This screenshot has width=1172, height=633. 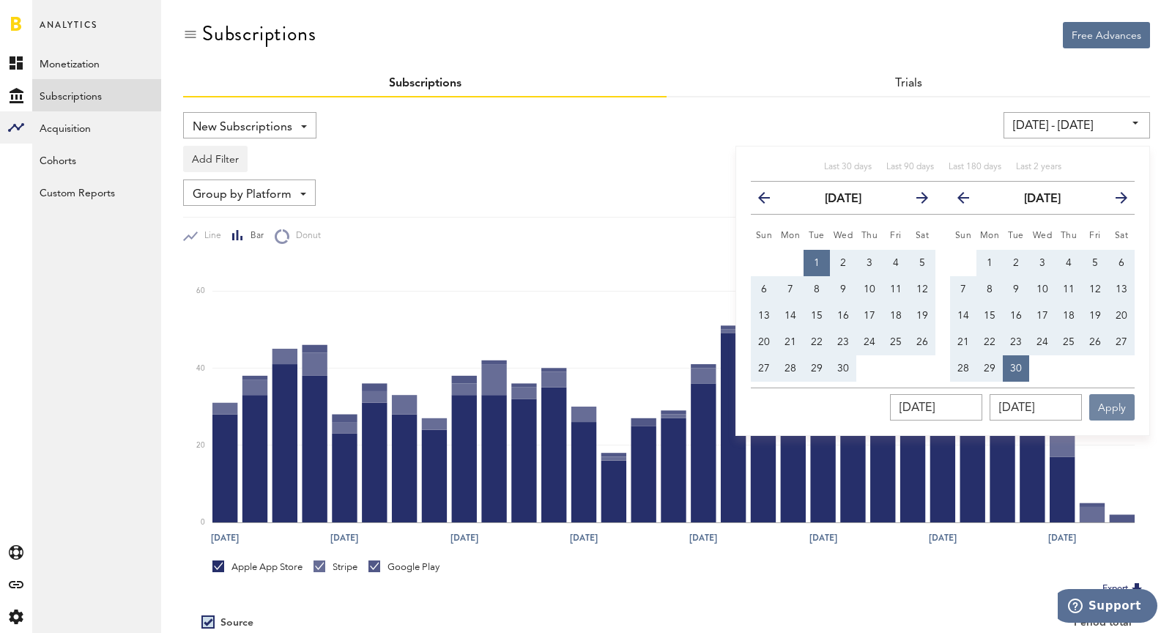 What do you see at coordinates (57, 17) in the screenshot?
I see `span: Support` at bounding box center [57, 17].